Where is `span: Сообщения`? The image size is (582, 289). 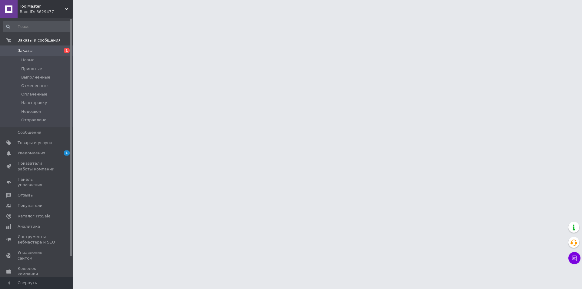 span: Сообщения is located at coordinates (29, 132).